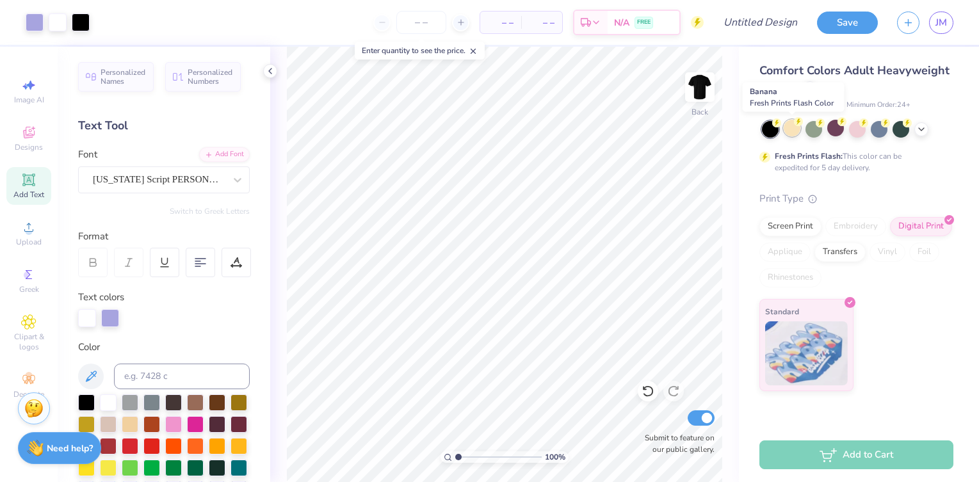 This screenshot has width=979, height=482. Describe the element at coordinates (791, 103) in the screenshot. I see `span: Fresh Prints Flash Color` at that location.